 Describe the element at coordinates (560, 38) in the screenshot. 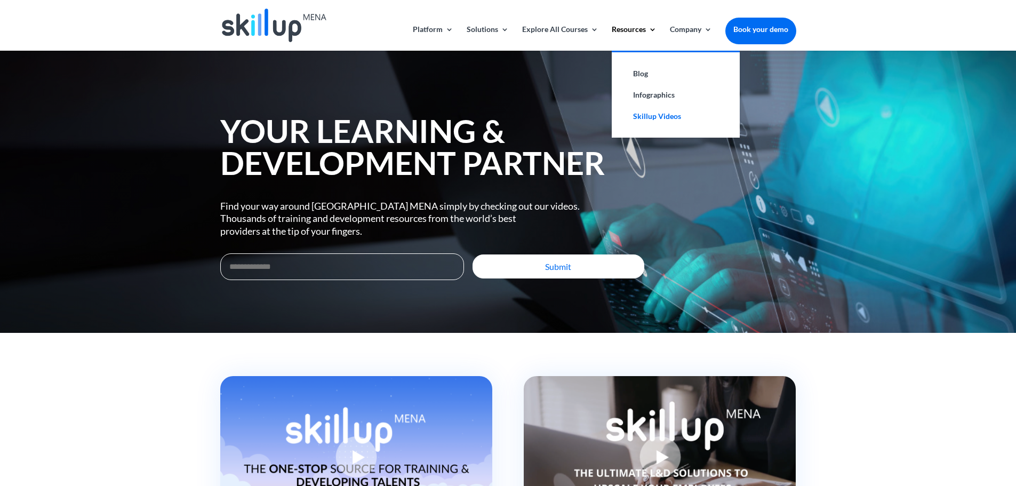

I see `a: Explore All Courses` at that location.